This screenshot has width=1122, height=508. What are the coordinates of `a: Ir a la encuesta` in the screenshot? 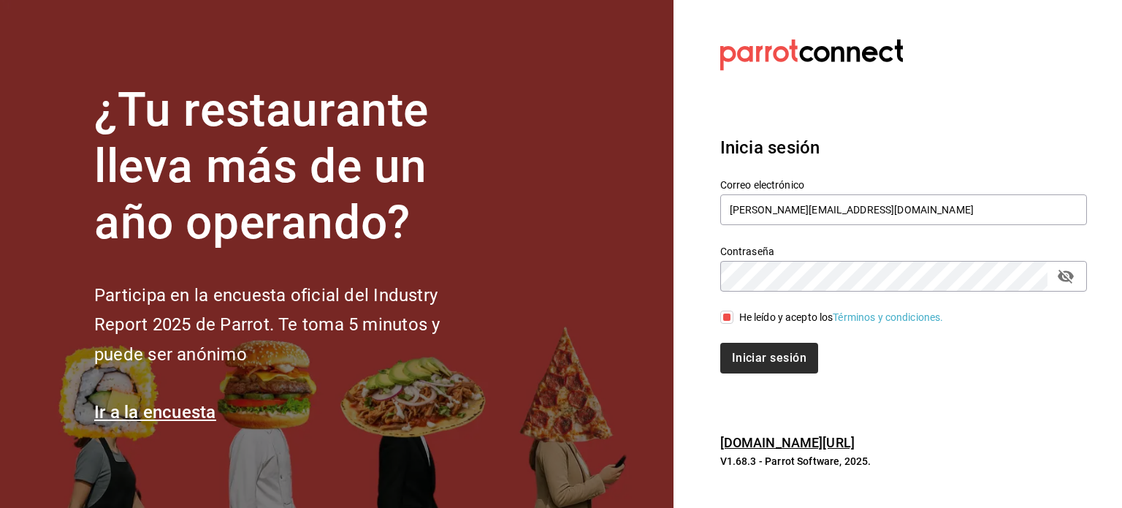 It's located at (155, 412).